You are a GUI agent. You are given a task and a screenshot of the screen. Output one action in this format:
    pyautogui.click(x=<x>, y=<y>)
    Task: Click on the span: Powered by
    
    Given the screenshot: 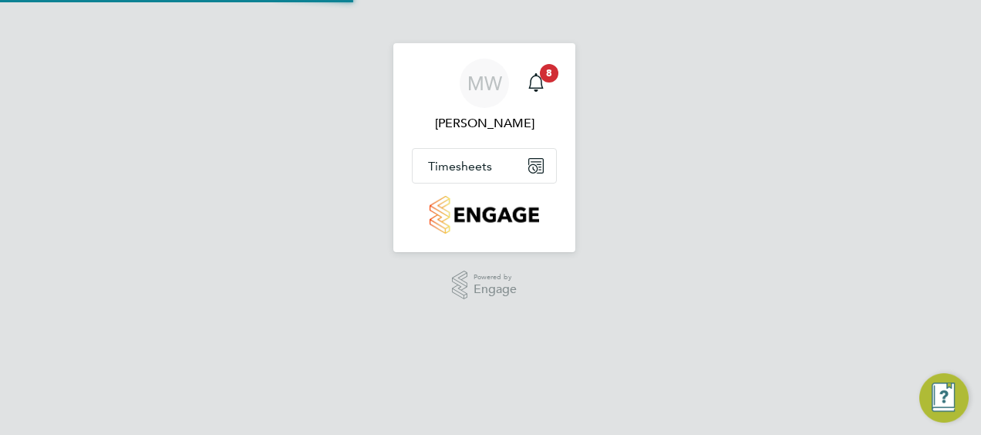 What is the action you would take?
    pyautogui.click(x=495, y=277)
    